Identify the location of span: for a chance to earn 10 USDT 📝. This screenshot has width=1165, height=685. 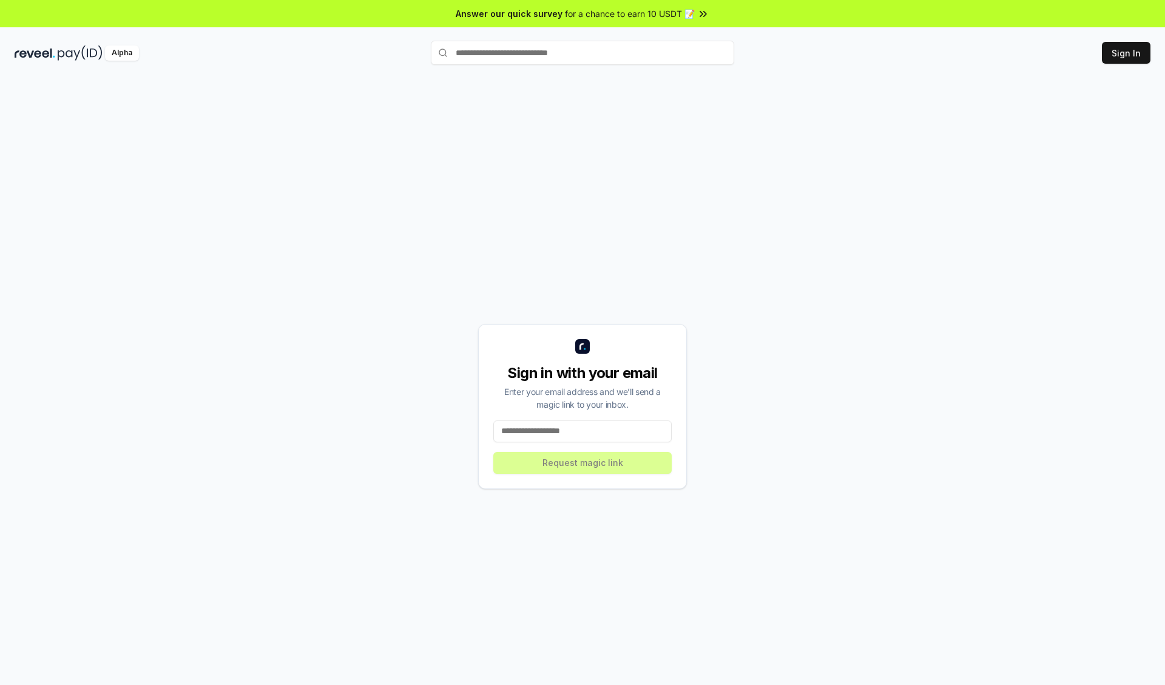
(630, 13).